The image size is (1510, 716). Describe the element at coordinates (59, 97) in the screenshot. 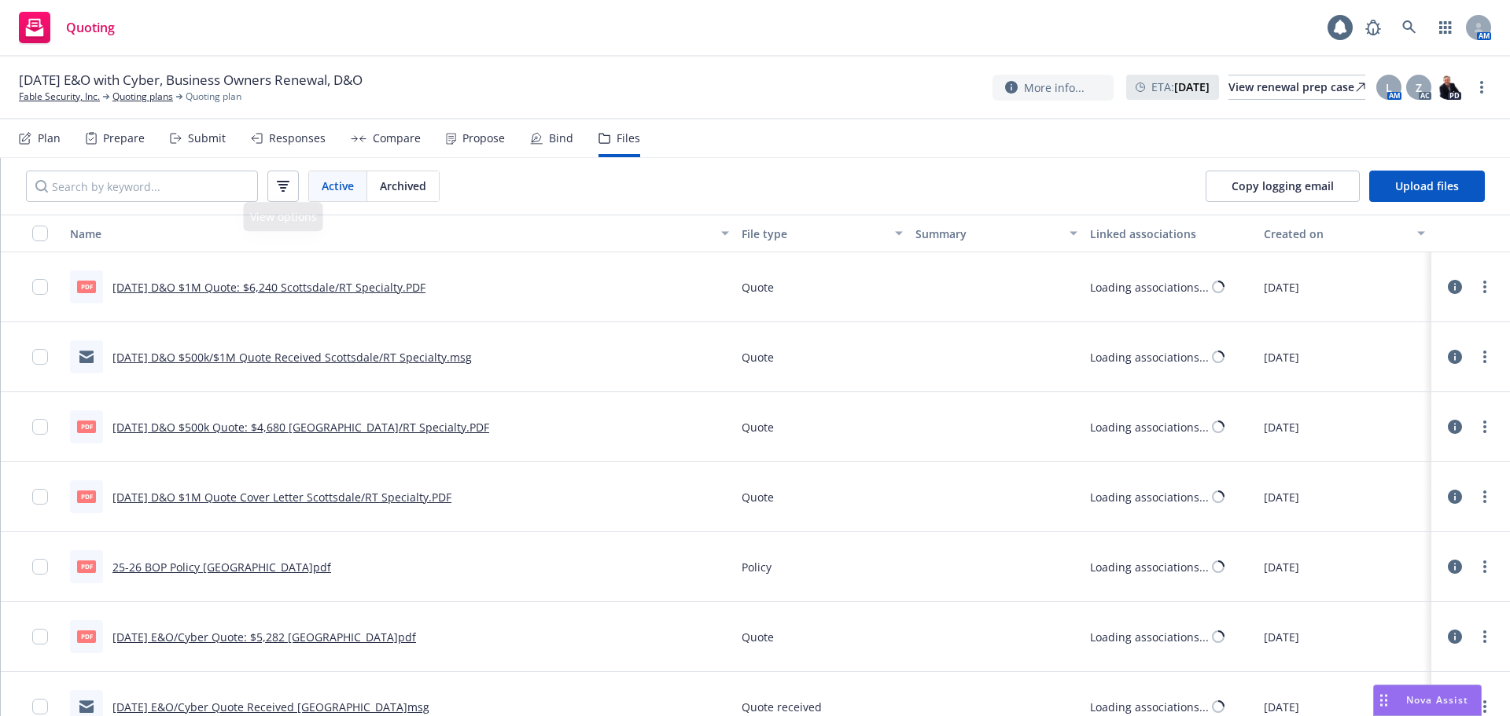

I see `a: Fable Security, Inc.` at that location.